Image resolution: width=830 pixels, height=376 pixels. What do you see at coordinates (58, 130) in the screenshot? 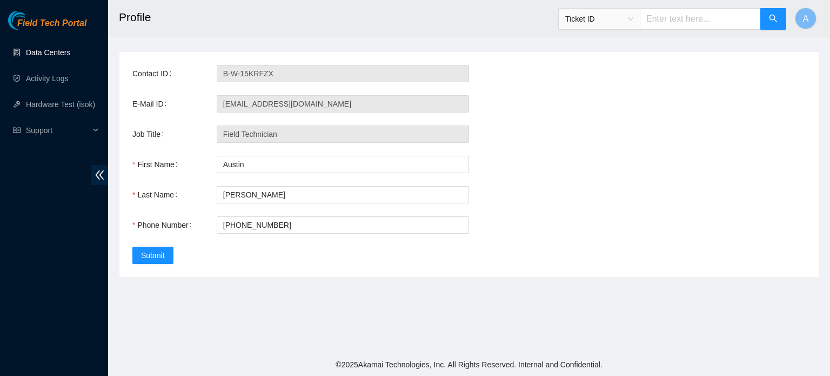
I see `span: Support` at bounding box center [58, 130].